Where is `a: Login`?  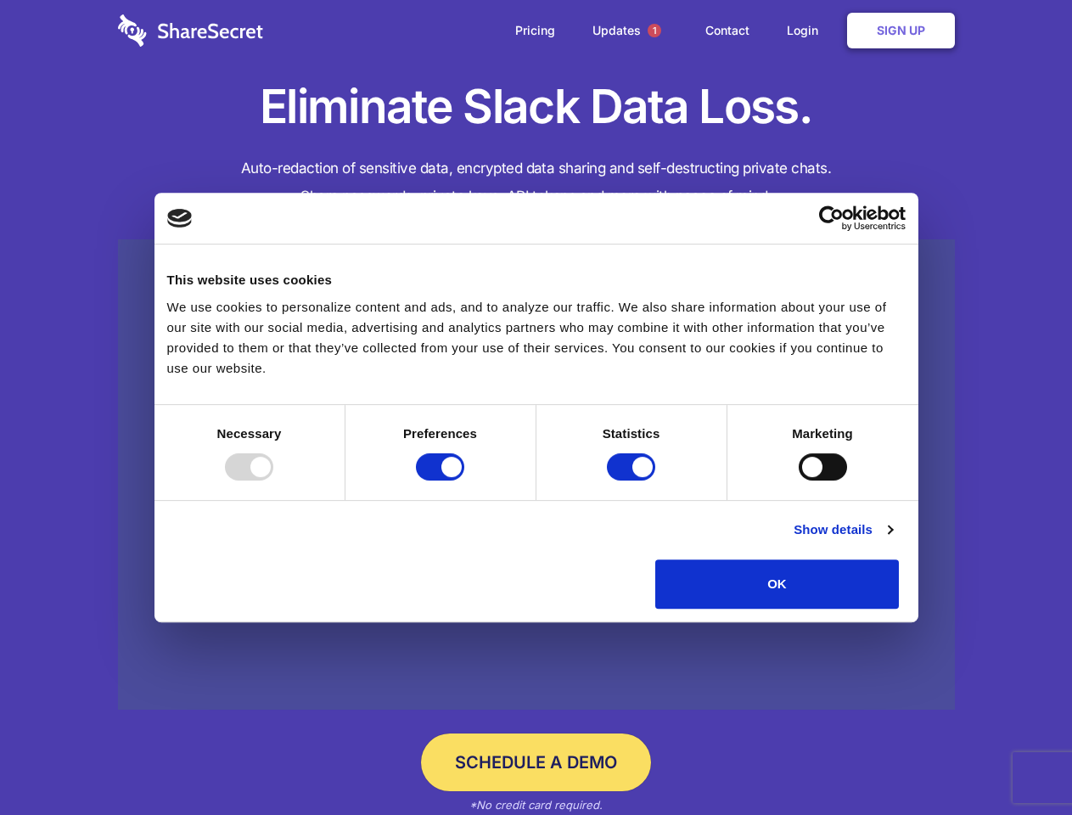
a: Login is located at coordinates (807, 31).